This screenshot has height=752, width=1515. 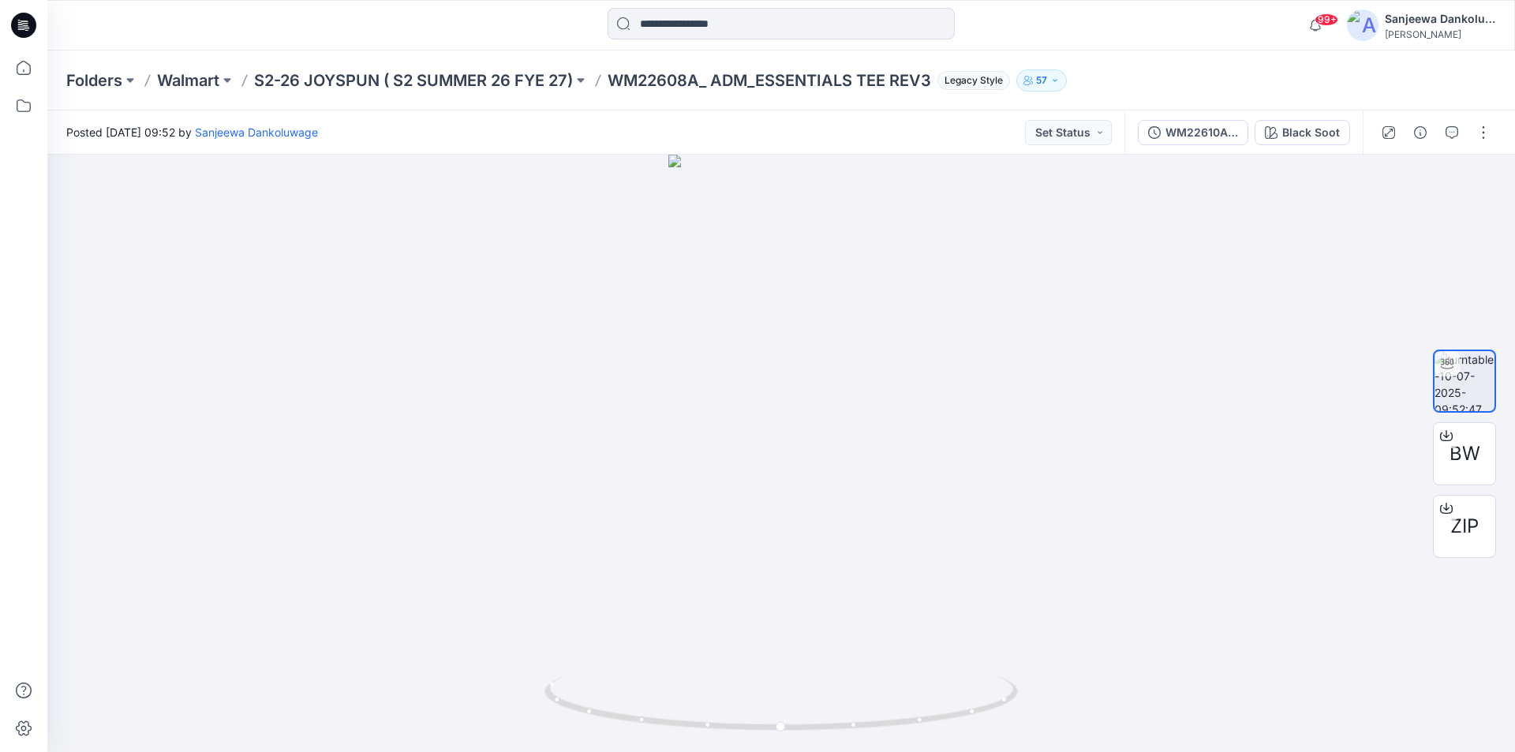 What do you see at coordinates (1193, 133) in the screenshot?
I see `button: WM22610A_ADM_ESSENTIALS SHORT COLORWAY` at bounding box center [1193, 133].